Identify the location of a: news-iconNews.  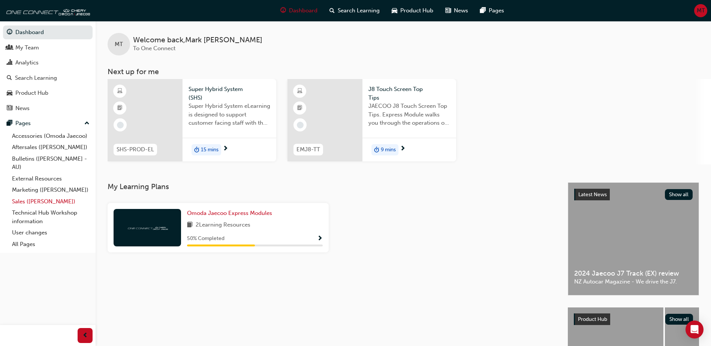
(457, 10).